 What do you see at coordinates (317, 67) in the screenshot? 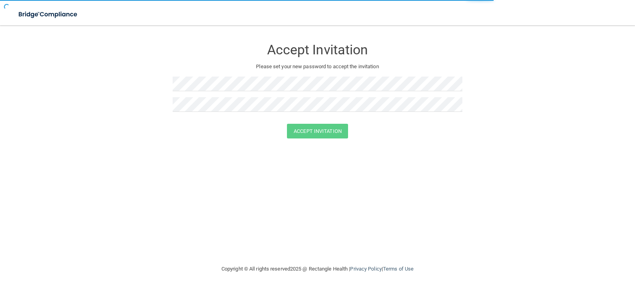
I see `p: Please set your new password to accept the invitation` at bounding box center [317, 67].